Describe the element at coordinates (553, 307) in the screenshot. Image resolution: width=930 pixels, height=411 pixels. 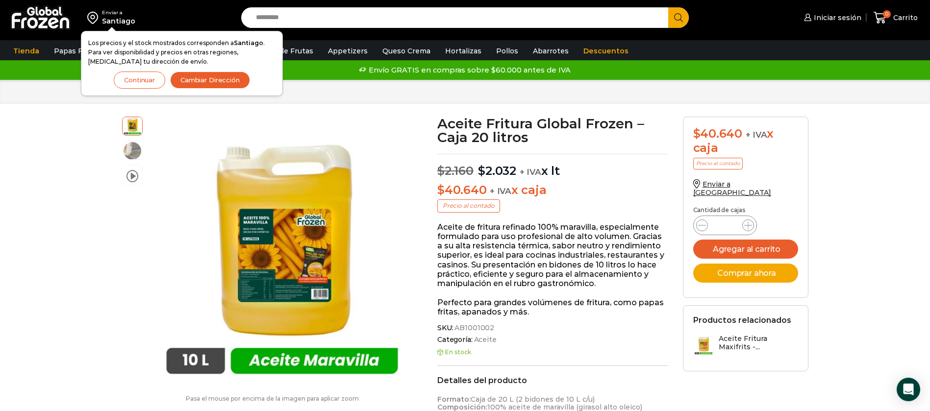
I see `p: Perfecto para grandes volúmenes de fritura, como papas fritas, apanados y más.` at that location.